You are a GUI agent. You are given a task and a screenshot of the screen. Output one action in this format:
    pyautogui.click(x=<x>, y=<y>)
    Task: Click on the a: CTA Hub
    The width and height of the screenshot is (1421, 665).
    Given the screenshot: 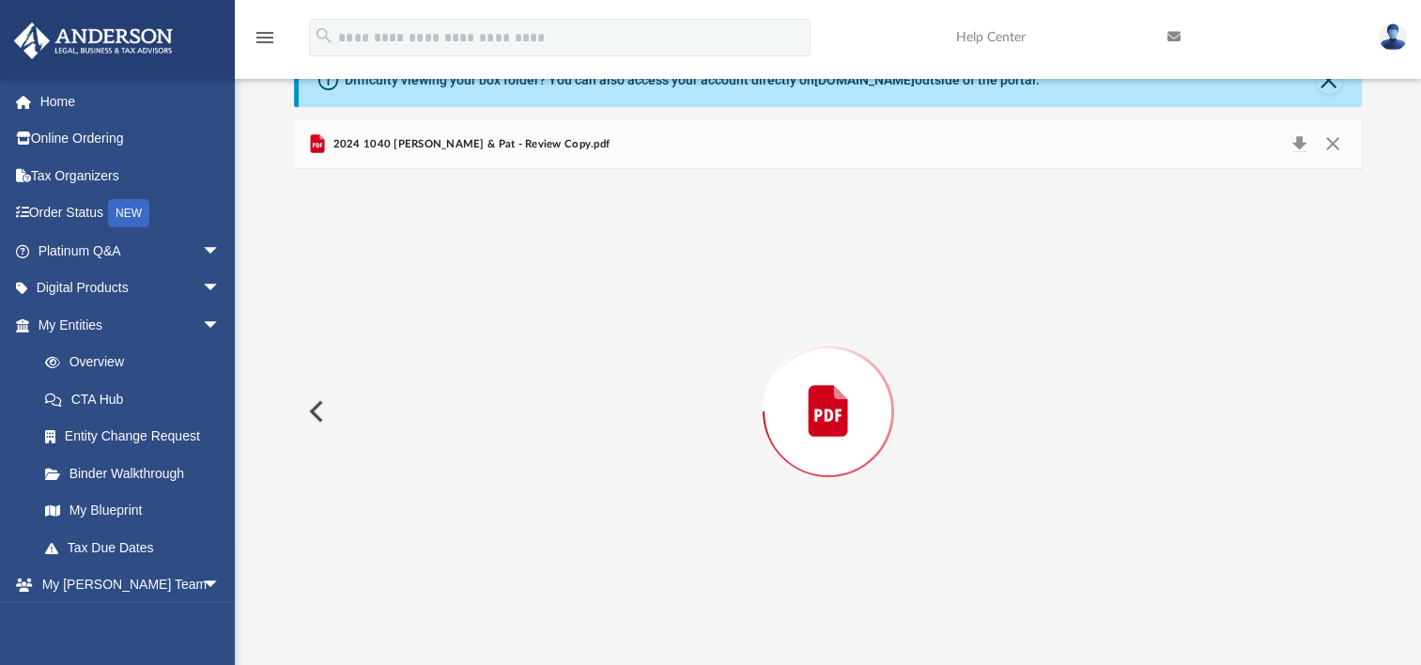 What is the action you would take?
    pyautogui.click(x=137, y=399)
    